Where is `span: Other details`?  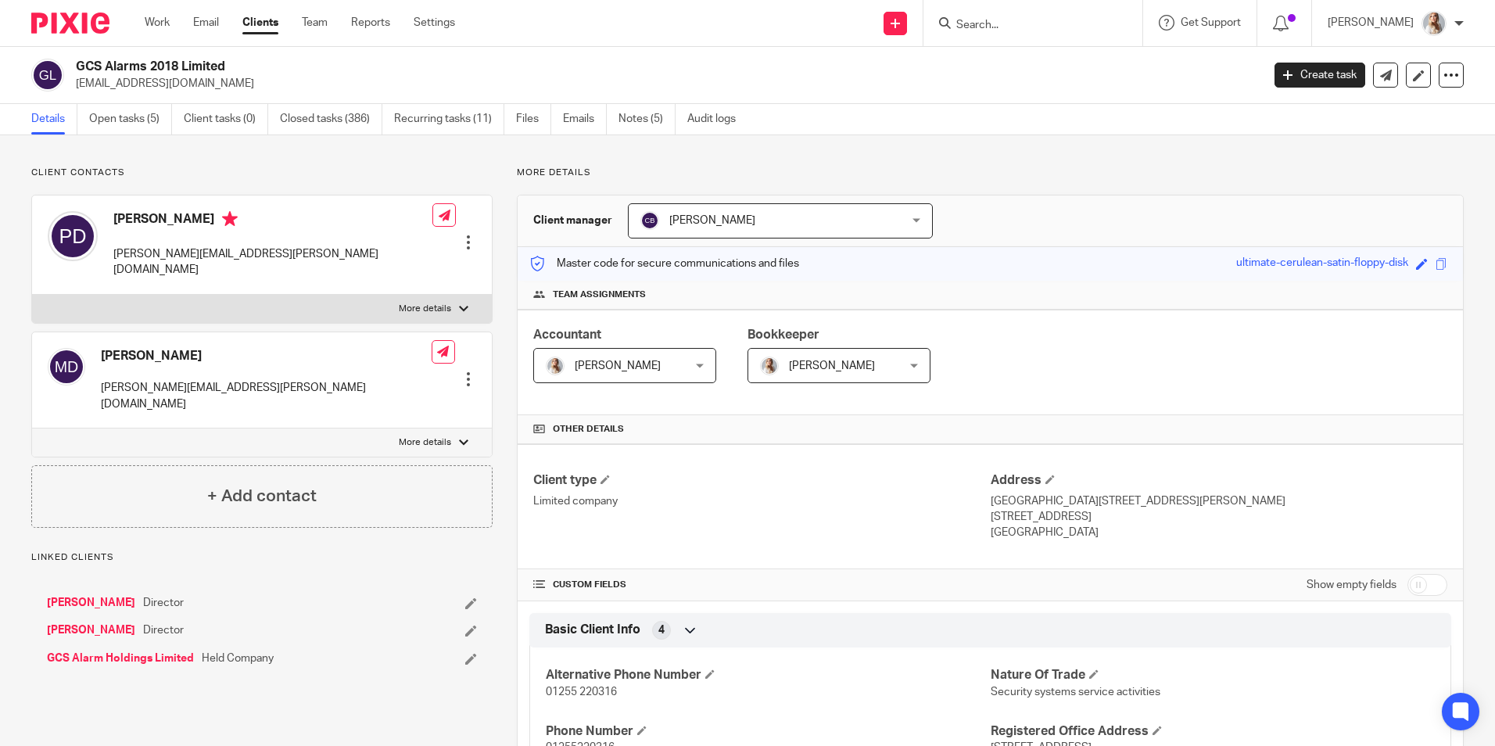
span: Other details is located at coordinates (588, 429).